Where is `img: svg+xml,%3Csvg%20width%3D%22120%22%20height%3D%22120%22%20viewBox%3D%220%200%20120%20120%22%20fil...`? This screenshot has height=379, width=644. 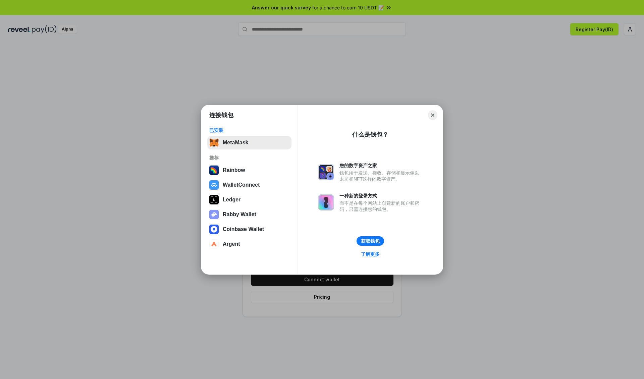 img: svg+xml,%3Csvg%20width%3D%22120%22%20height%3D%22120%22%20viewBox%3D%220%200%20120%20120%22%20fil... is located at coordinates (214, 170).